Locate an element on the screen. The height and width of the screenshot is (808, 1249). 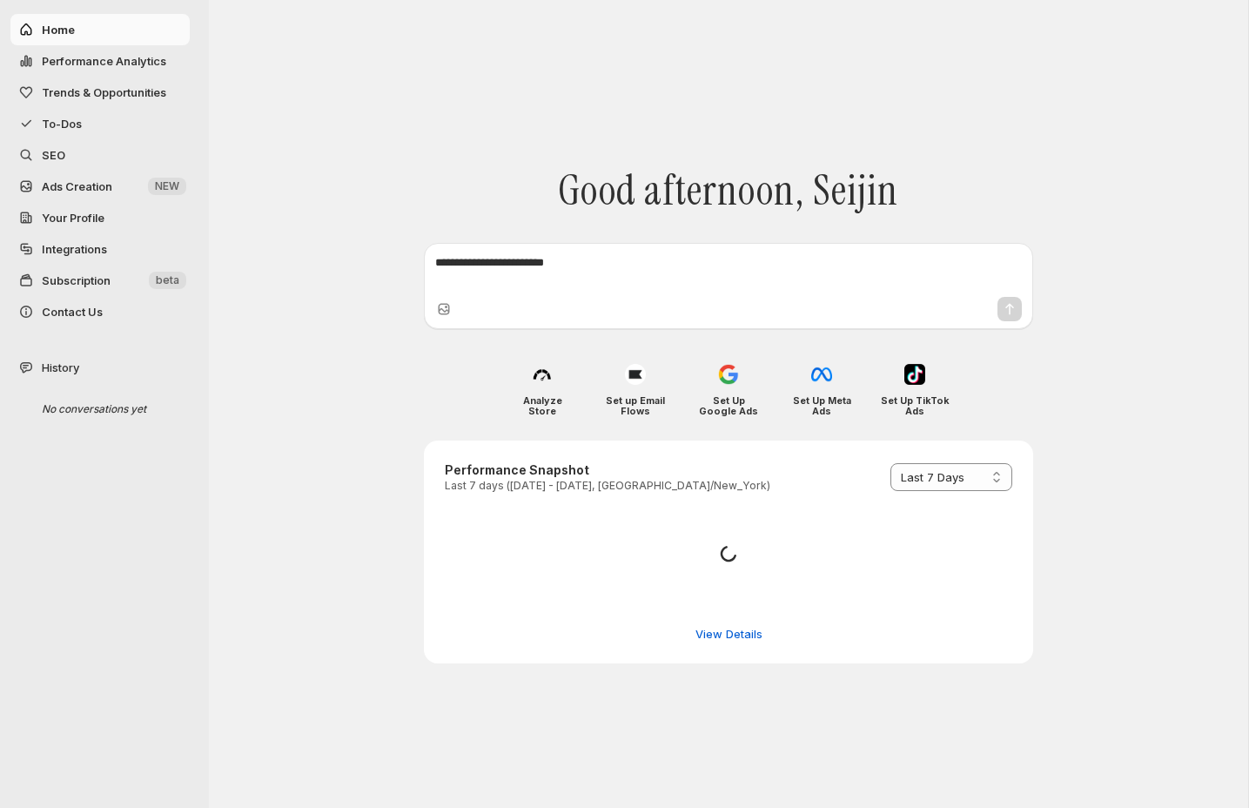
span: Home is located at coordinates (58, 30).